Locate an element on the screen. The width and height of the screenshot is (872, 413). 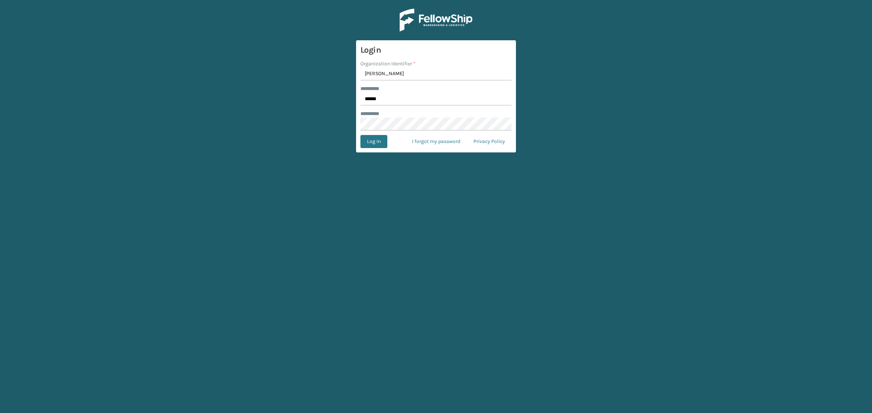
h3: Login is located at coordinates (436, 50).